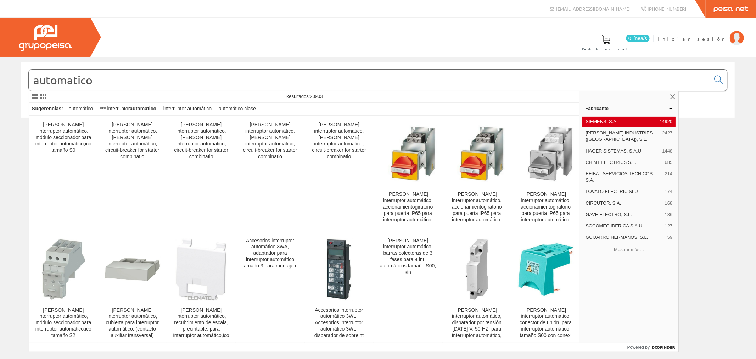 The image size is (756, 359). Describe the element at coordinates (81, 109) in the screenshot. I see `div: automático` at that location.